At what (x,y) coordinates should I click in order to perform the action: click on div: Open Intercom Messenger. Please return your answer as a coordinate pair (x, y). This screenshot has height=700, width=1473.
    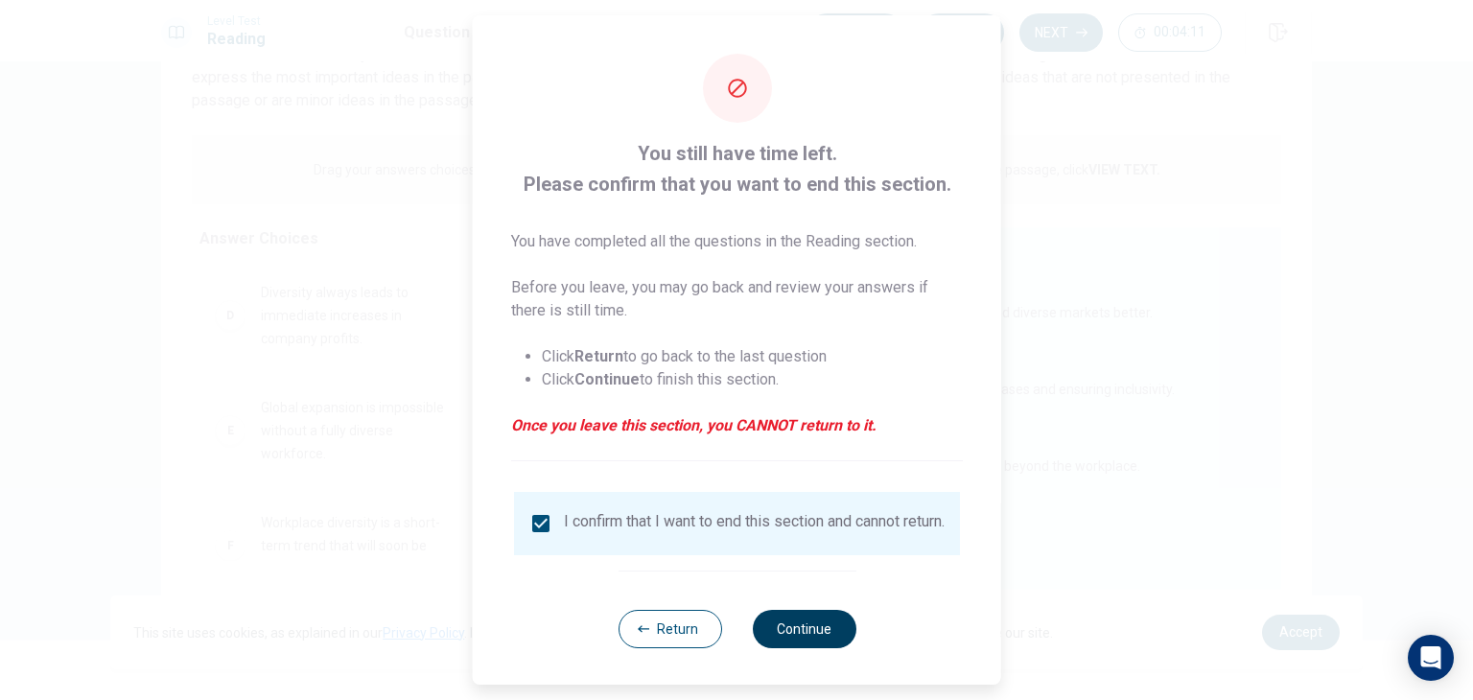
    Looking at the image, I should click on (1431, 658).